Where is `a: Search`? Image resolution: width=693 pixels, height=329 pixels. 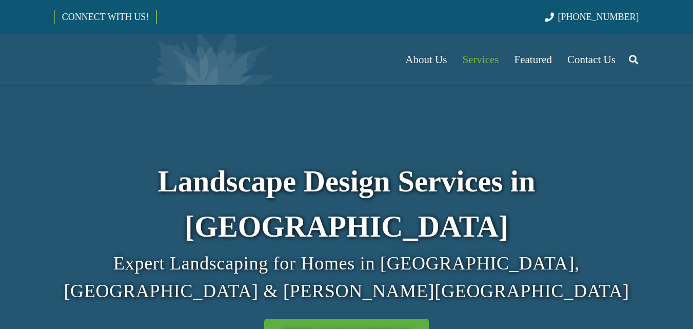
a: Search is located at coordinates (634, 60).